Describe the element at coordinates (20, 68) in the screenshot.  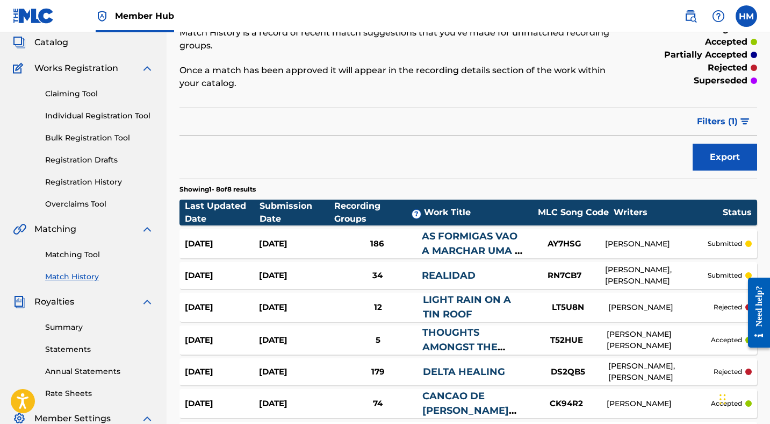
I see `img: Works Registration` at that location.